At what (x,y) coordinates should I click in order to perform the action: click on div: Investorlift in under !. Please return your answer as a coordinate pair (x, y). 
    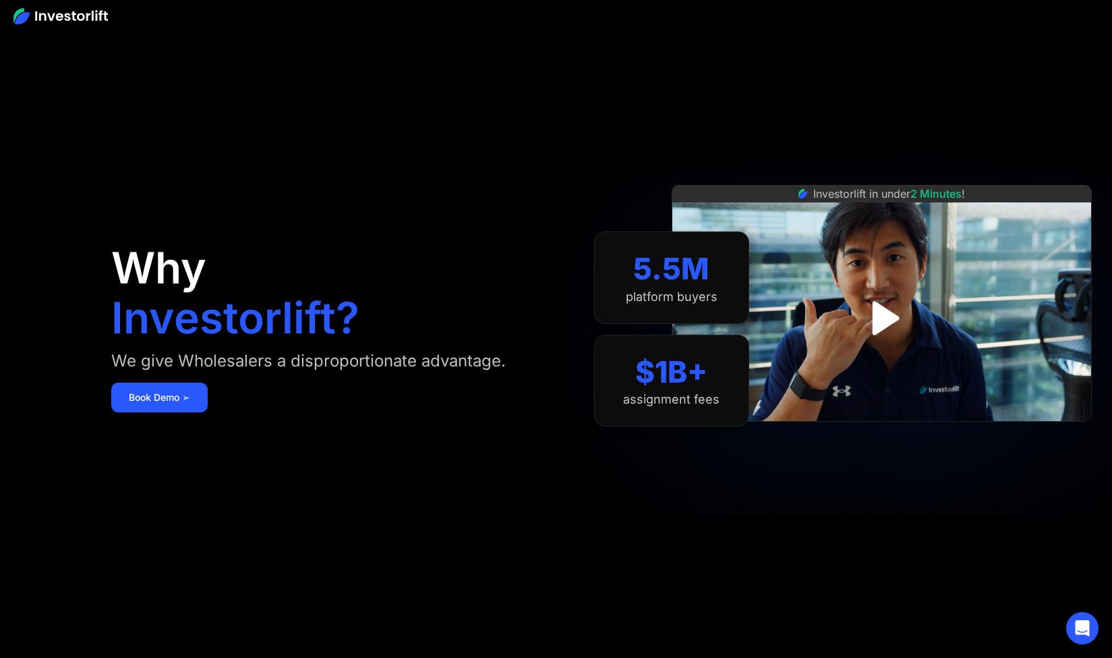
    Looking at the image, I should click on (889, 194).